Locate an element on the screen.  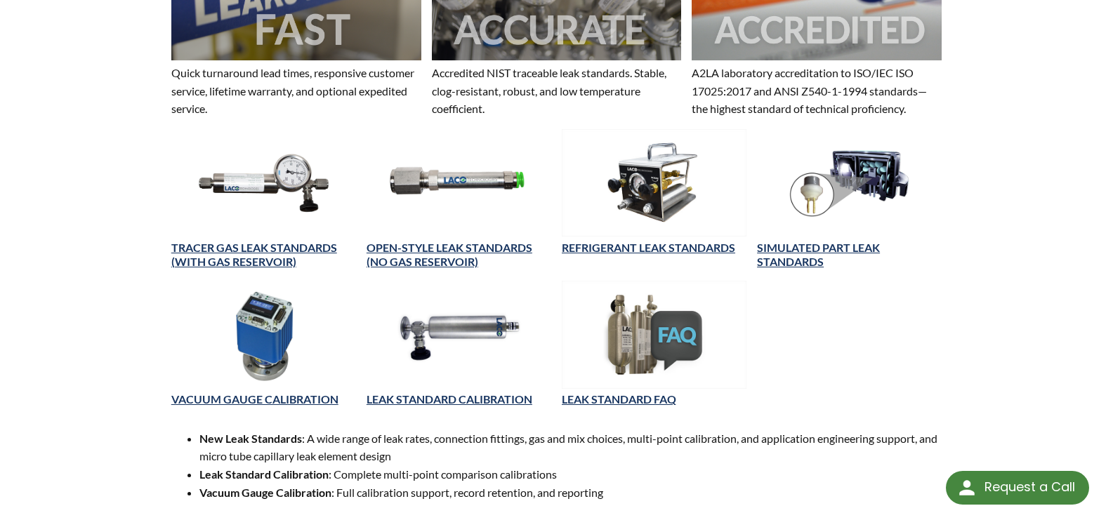
strong: New Leak Standards is located at coordinates (251, 438).